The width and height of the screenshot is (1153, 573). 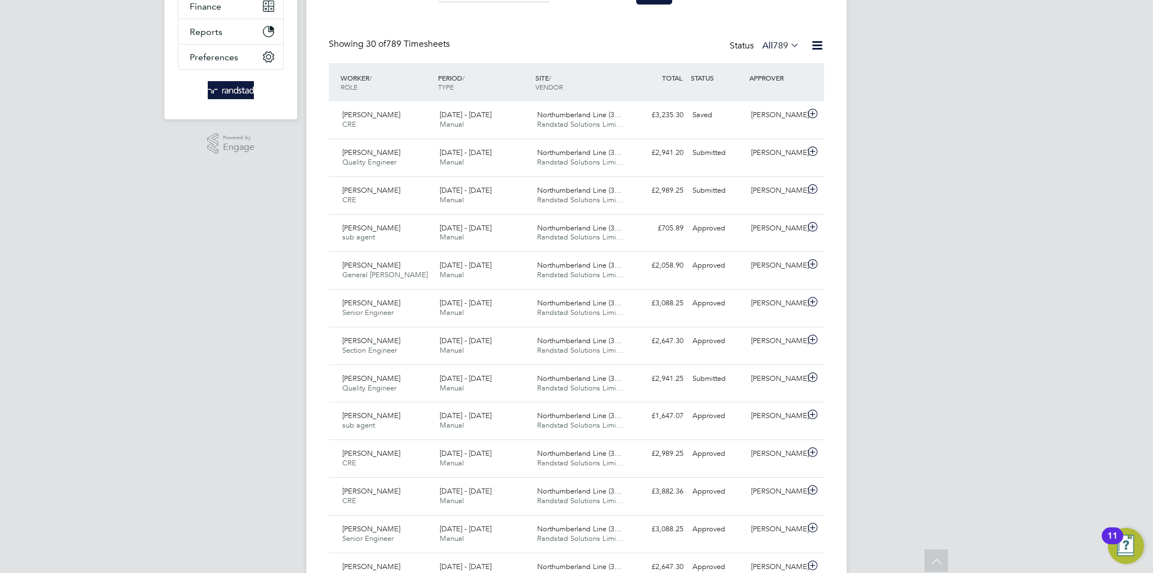 I want to click on span: Finance, so click(x=206, y=6).